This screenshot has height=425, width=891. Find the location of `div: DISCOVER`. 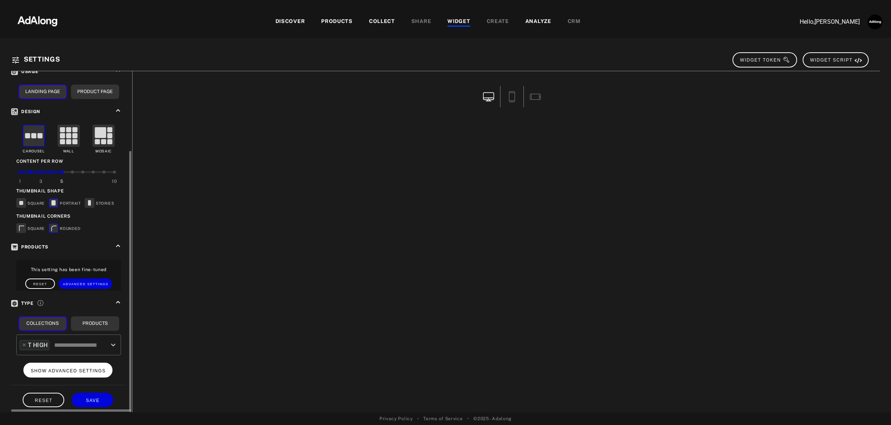

div: DISCOVER is located at coordinates (290, 22).